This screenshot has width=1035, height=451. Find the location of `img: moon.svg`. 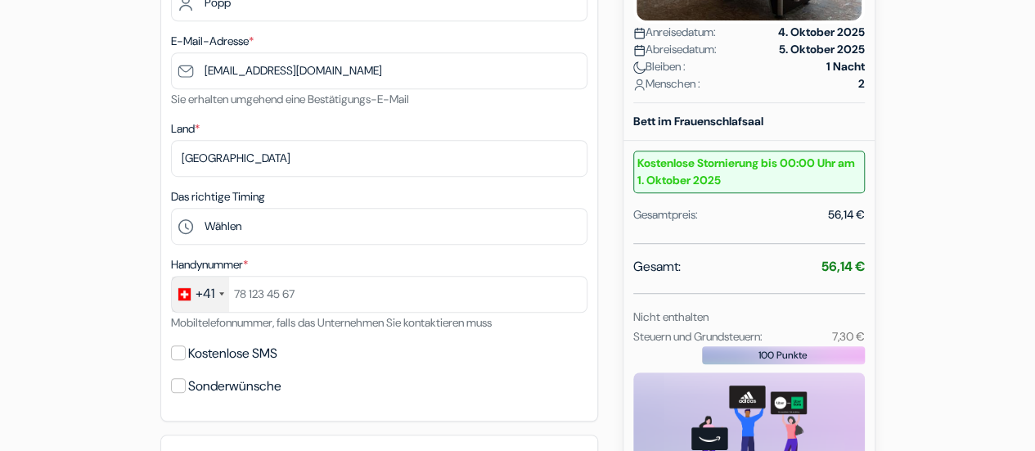

img: moon.svg is located at coordinates (639, 67).